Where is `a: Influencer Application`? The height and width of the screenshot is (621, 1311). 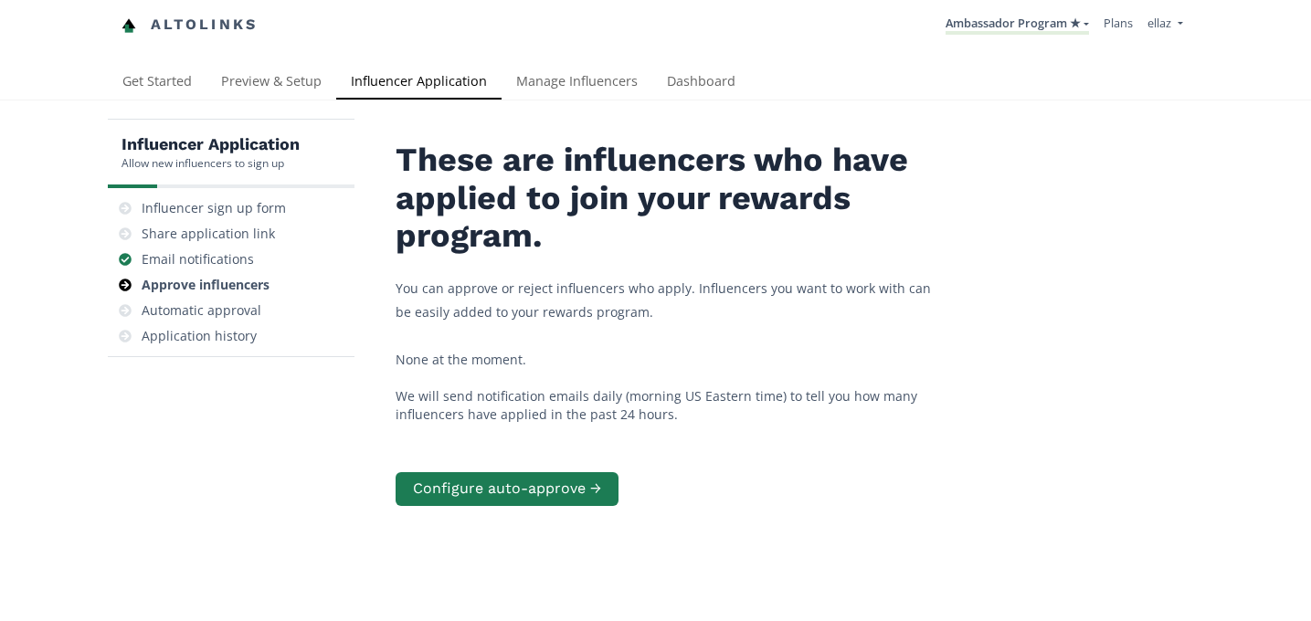
a: Influencer Application is located at coordinates (419, 83).